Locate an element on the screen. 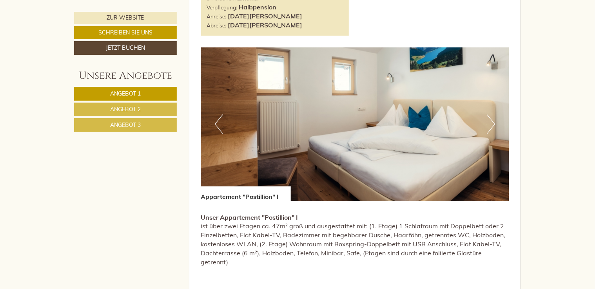 The width and height of the screenshot is (595, 289). div: Appartement "Postillion" I is located at coordinates (246, 194).